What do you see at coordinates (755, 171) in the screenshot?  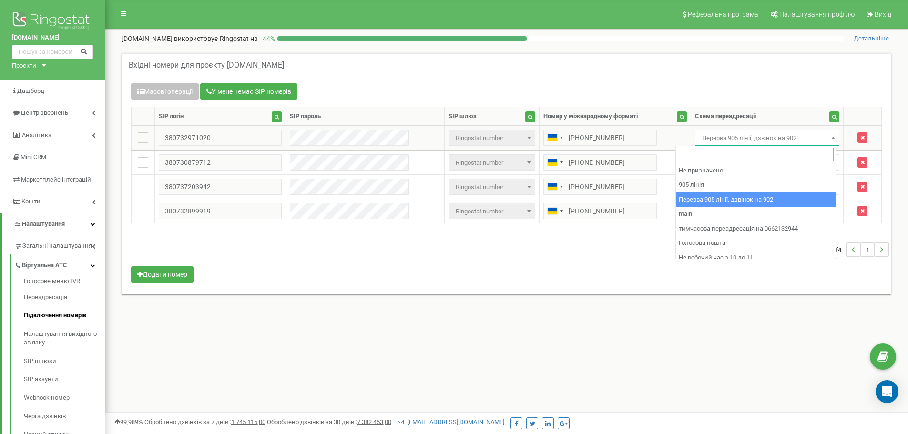 I see `li: Не призначено` at bounding box center [755, 171].